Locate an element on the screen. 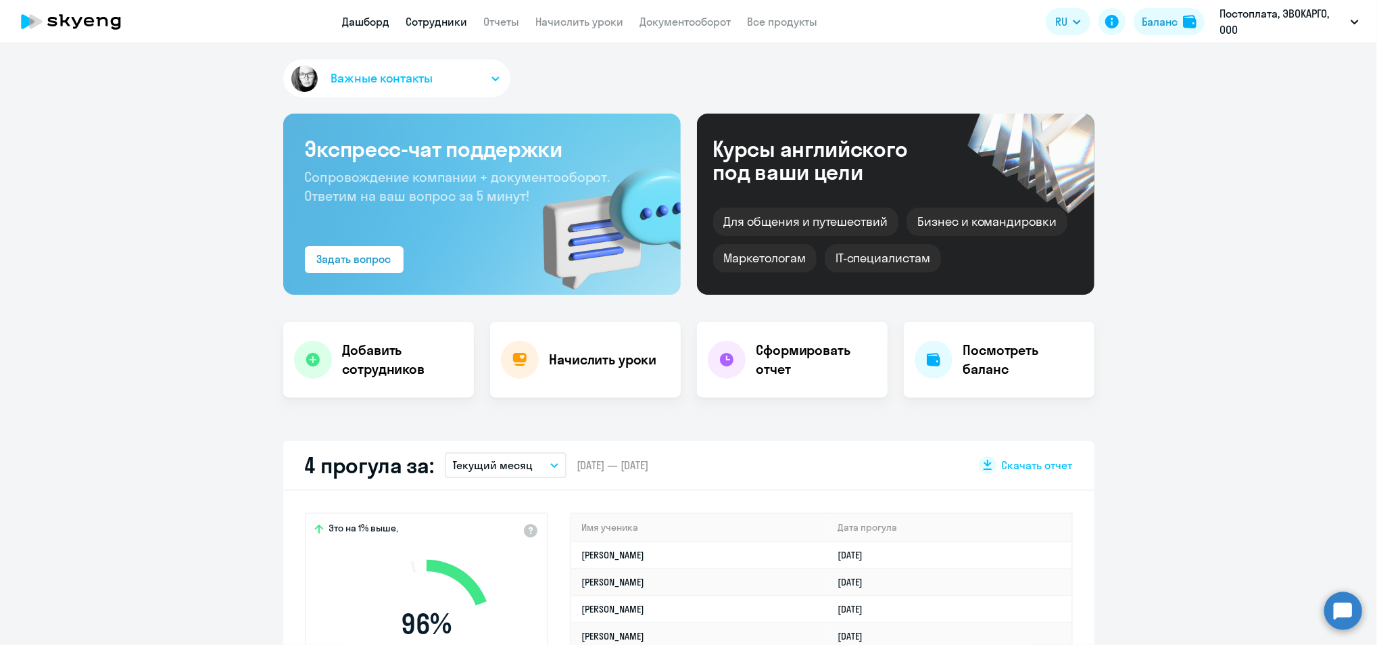  img: balance is located at coordinates (1190, 22).